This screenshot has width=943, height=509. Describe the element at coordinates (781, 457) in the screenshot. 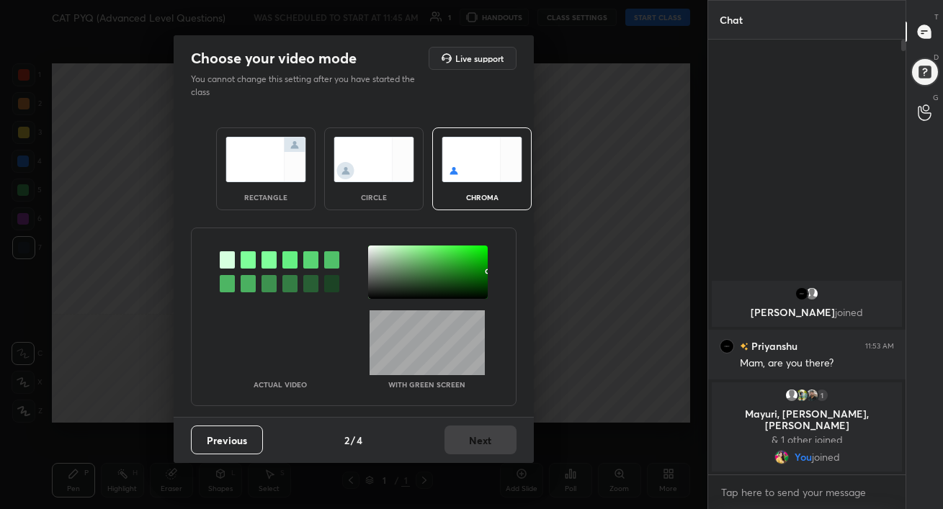

I see `img: e87f9364b6334989b9353f85ea133ed3.jpg` at that location.